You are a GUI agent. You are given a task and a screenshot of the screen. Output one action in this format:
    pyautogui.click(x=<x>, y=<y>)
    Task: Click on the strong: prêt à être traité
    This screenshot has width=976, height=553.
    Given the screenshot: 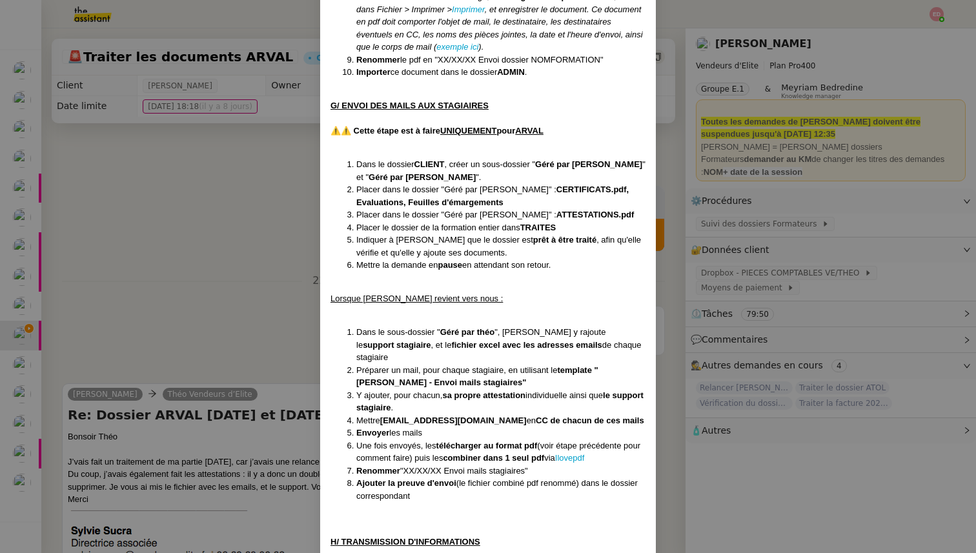 What is the action you would take?
    pyautogui.click(x=565, y=239)
    